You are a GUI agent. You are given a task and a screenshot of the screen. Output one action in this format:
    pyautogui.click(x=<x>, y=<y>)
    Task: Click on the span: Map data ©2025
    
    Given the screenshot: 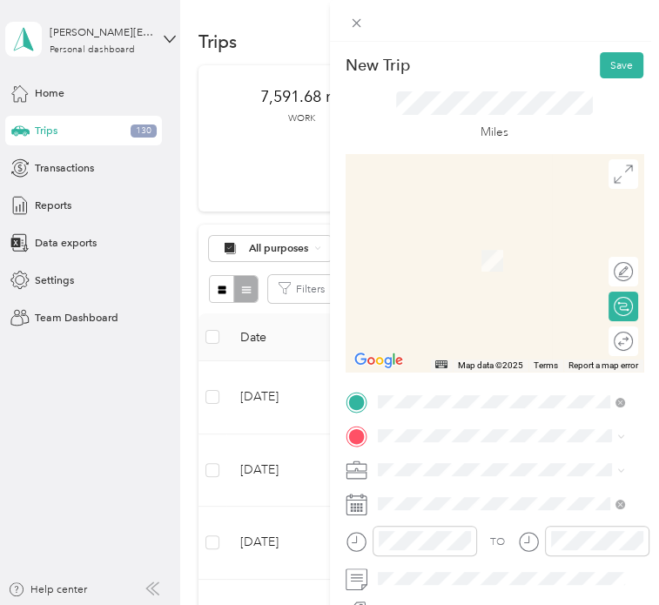 What is the action you would take?
    pyautogui.click(x=490, y=365)
    